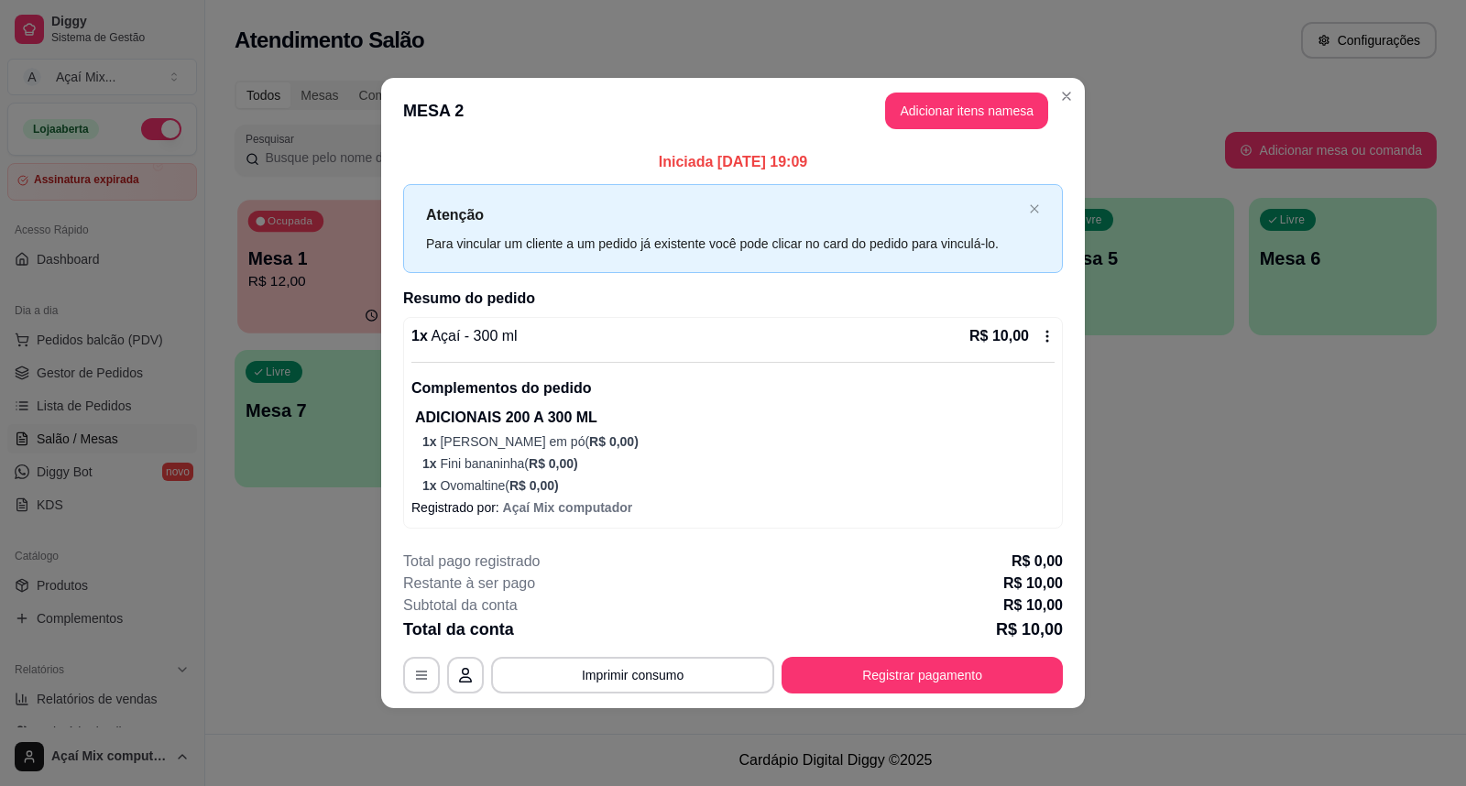 Image resolution: width=1466 pixels, height=786 pixels. What do you see at coordinates (733, 389) in the screenshot?
I see `p: Complementos do pedido` at bounding box center [733, 389].